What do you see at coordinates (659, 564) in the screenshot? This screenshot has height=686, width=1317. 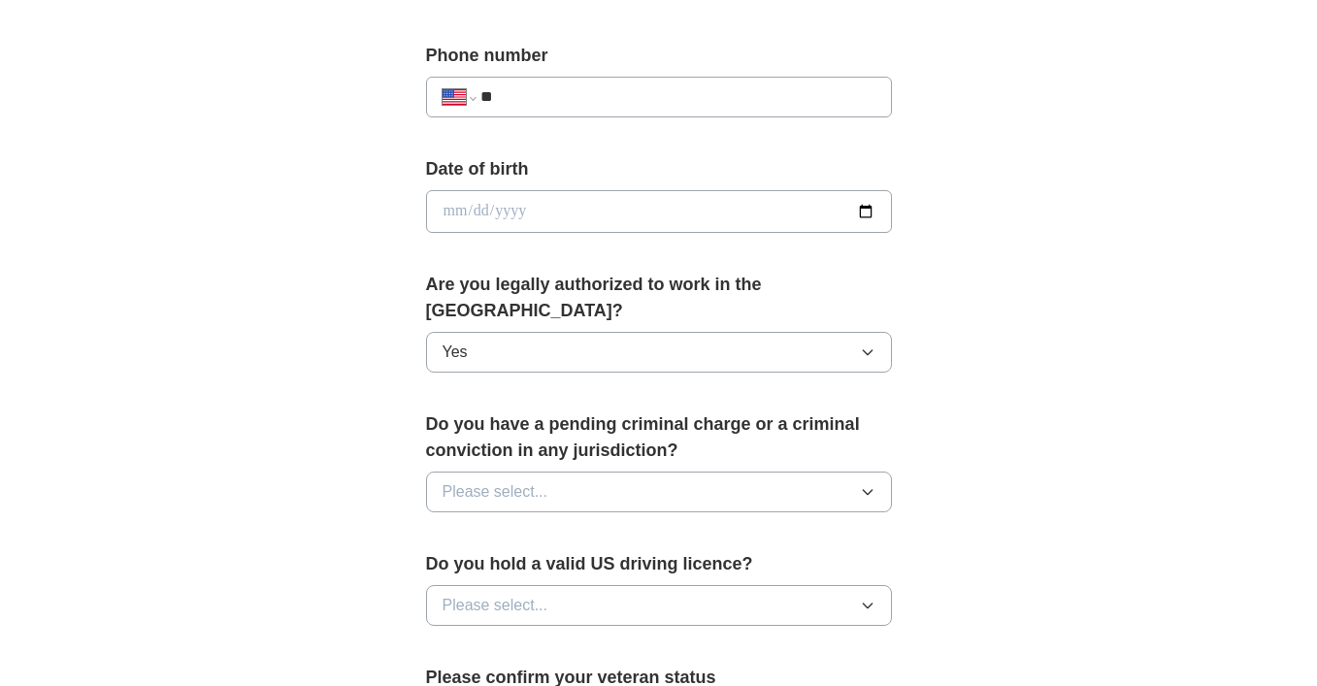 I see `label: Do you hold a valid US driving licence?` at bounding box center [659, 564].